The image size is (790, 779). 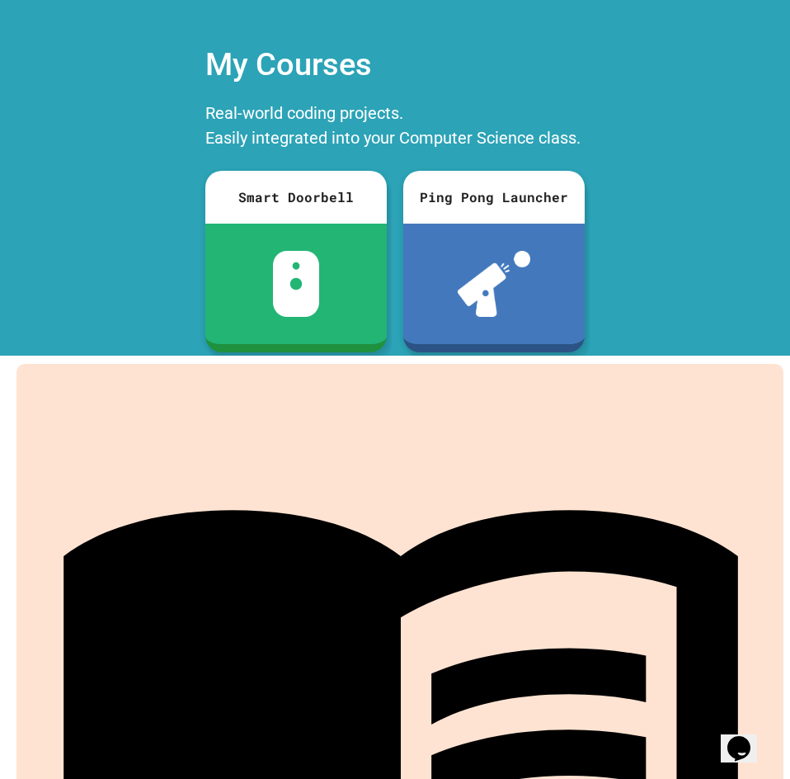 I want to click on div: Ping Pong Launcher, so click(x=494, y=197).